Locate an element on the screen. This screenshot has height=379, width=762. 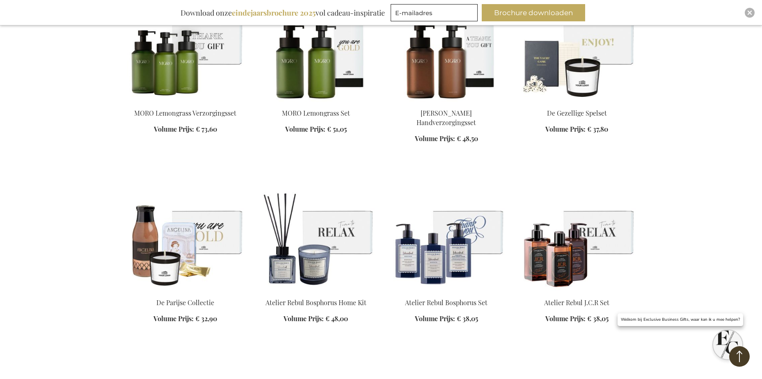
a: Volume Prijs: € 48,50 is located at coordinates (447, 139).